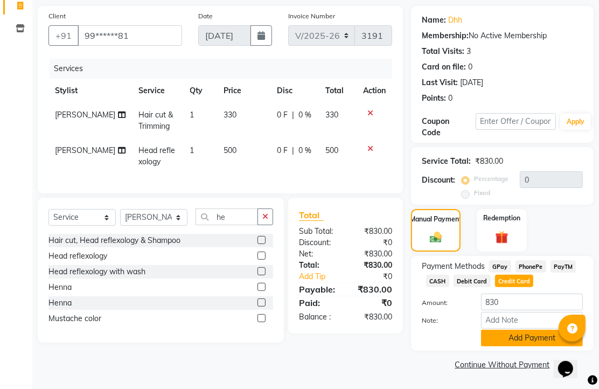  I want to click on div: Sub Total:, so click(318, 231).